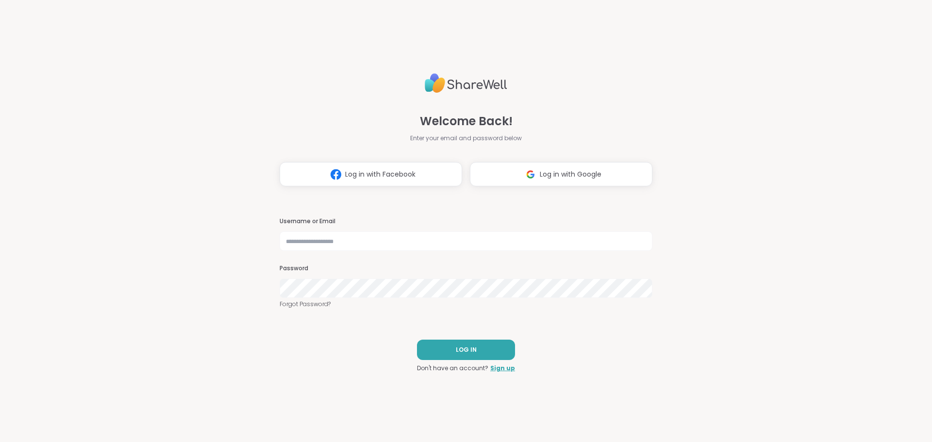  I want to click on img: ShareWell Logo, so click(466, 83).